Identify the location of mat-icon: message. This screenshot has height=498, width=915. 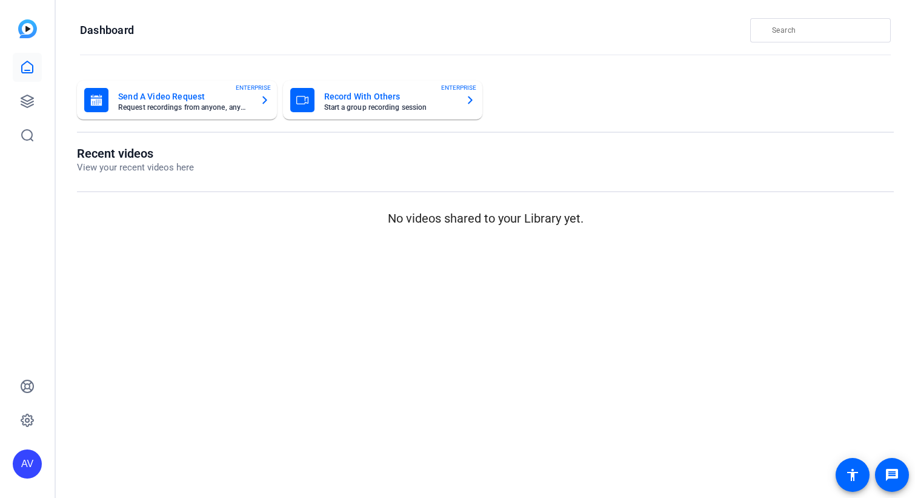
(892, 475).